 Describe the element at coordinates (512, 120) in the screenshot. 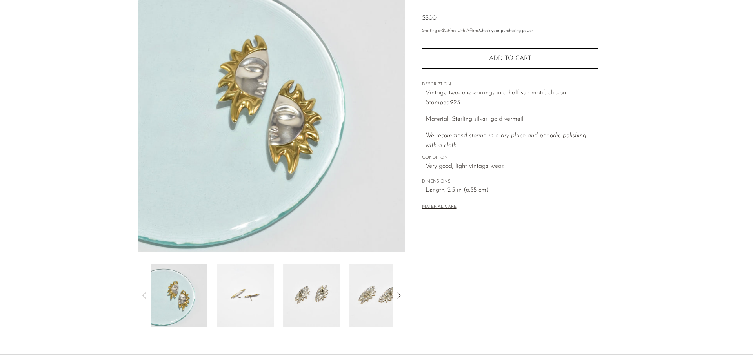

I see `p: Material: Sterling silver, gold vermeil.` at that location.